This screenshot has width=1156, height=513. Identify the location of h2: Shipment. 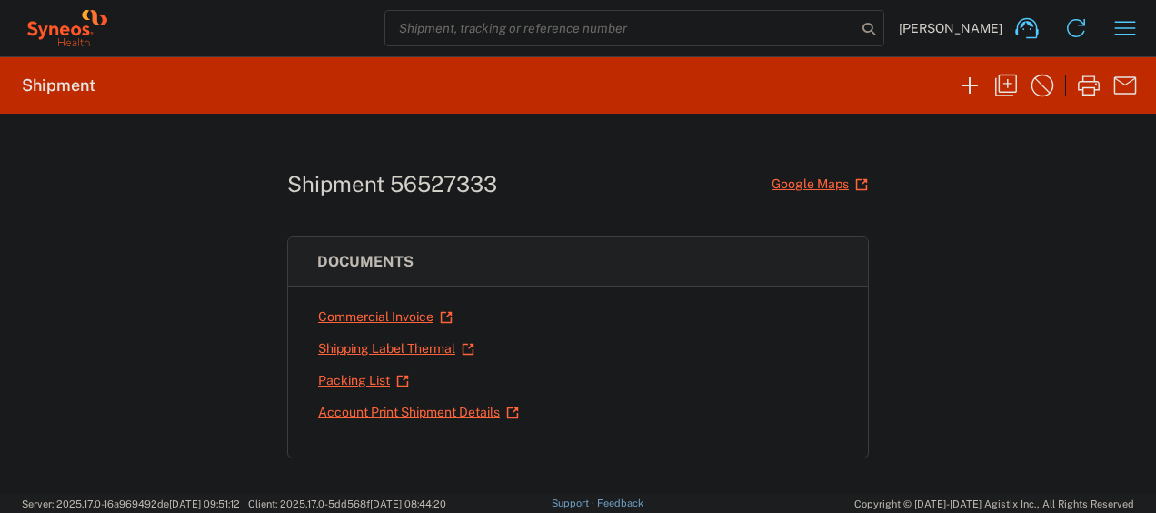
(58, 85).